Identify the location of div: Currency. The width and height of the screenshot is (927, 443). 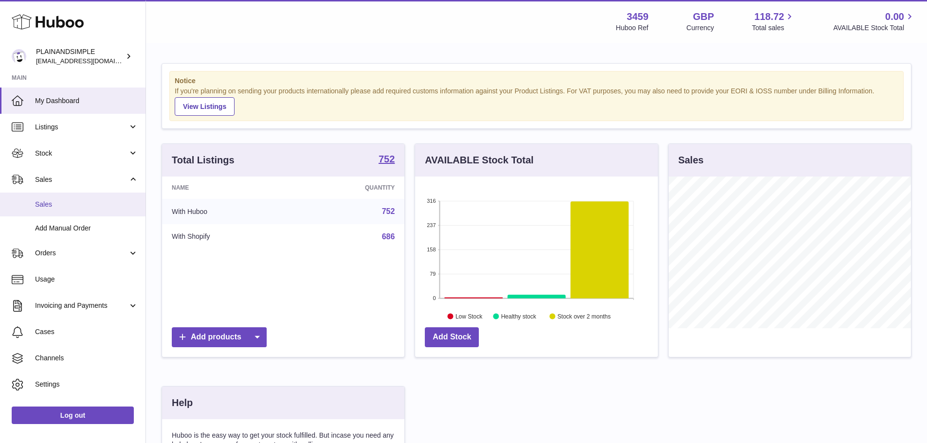
(700, 28).